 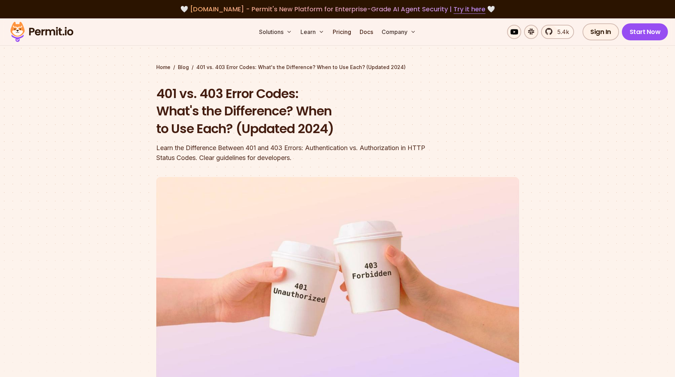 What do you see at coordinates (292, 153) in the screenshot?
I see `div: Learn the Difference Between 401 and 403 Errors: Authentication vs. Authorization in HTTP Status ...` at bounding box center [292, 153].